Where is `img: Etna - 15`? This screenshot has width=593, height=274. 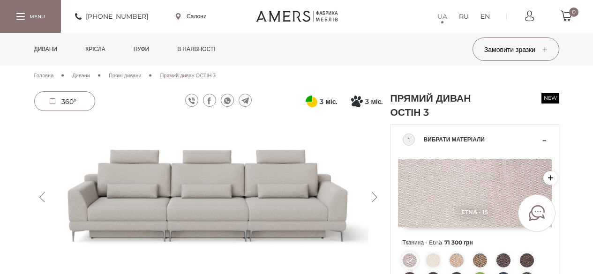 img: Etna - 15 is located at coordinates (475, 193).